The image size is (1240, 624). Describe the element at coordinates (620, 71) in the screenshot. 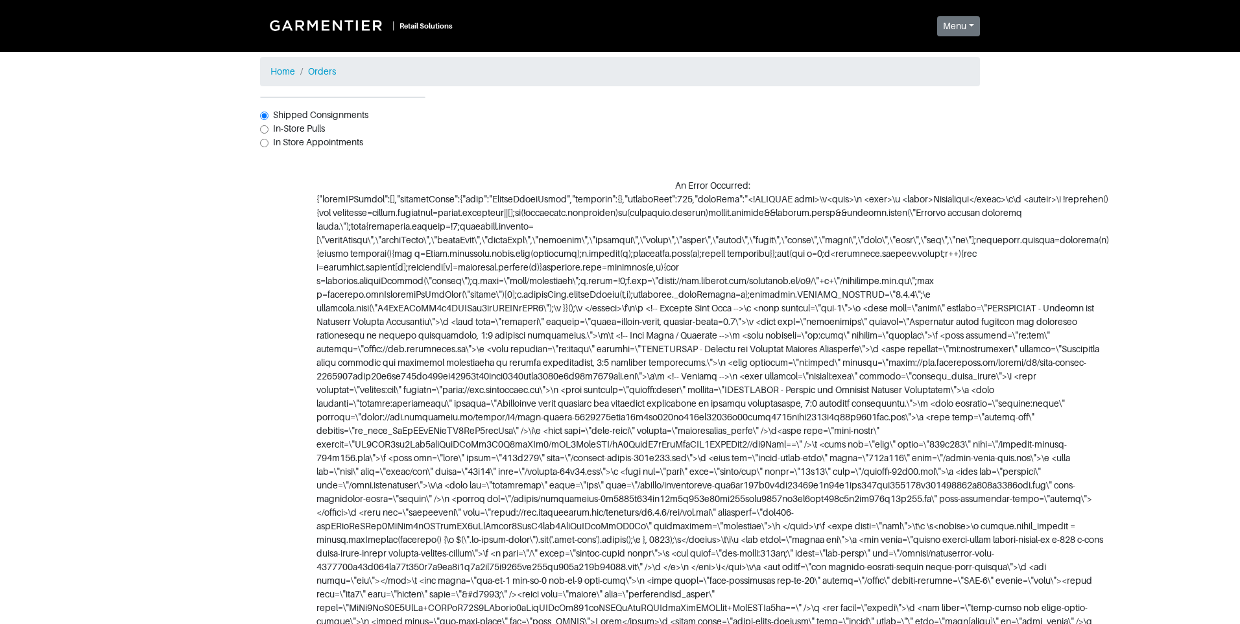

I see `nav: breadcrumb` at that location.